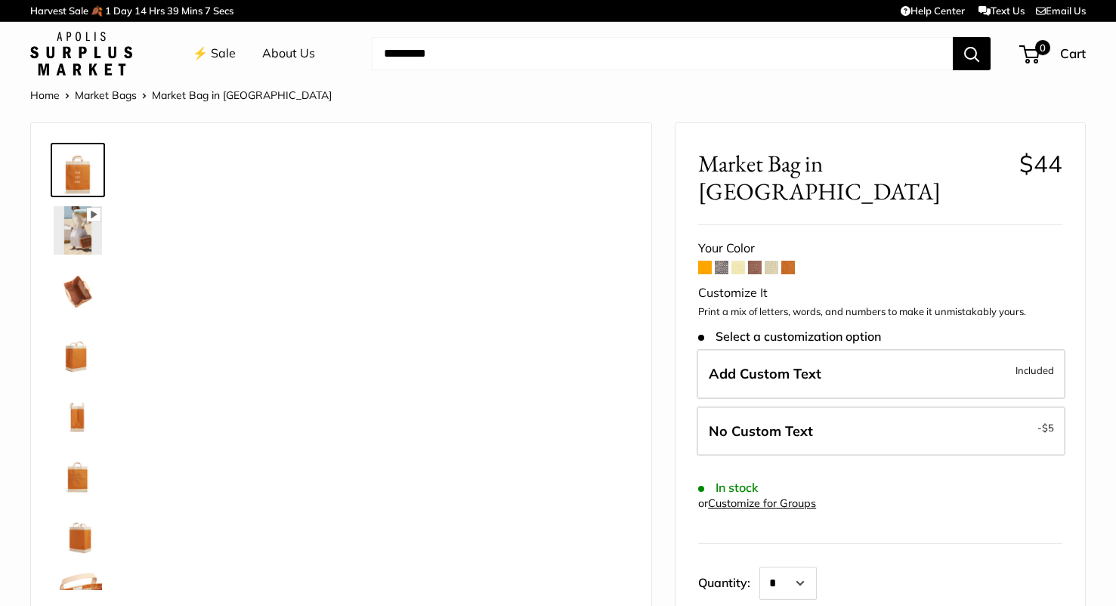 The image size is (1116, 606). I want to click on a: Help Center, so click(932, 11).